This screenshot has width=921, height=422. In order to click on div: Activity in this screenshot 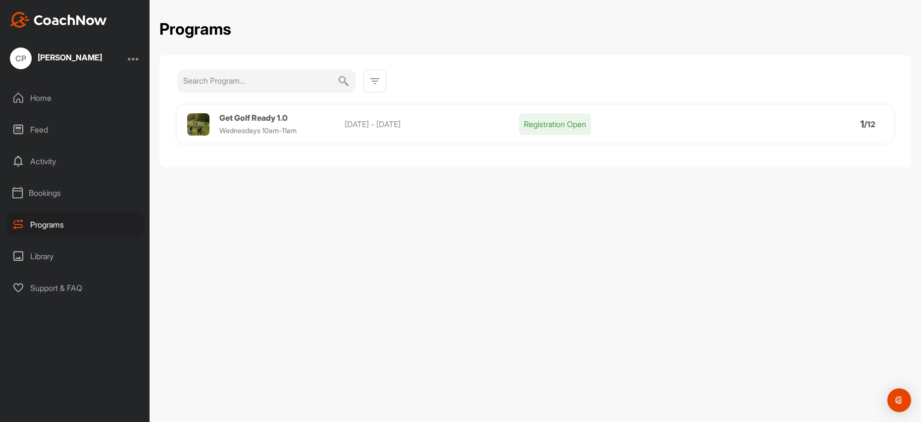, I will do `click(75, 161)`.